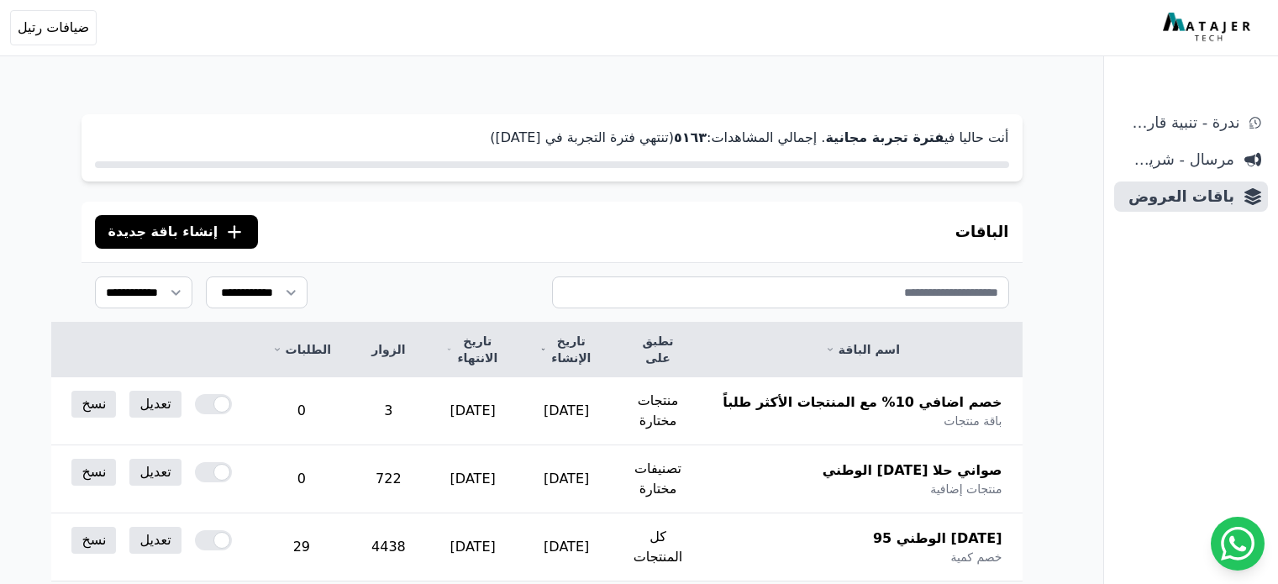 The height and width of the screenshot is (584, 1278). Describe the element at coordinates (302, 349) in the screenshot. I see `a: الطلبات` at that location.